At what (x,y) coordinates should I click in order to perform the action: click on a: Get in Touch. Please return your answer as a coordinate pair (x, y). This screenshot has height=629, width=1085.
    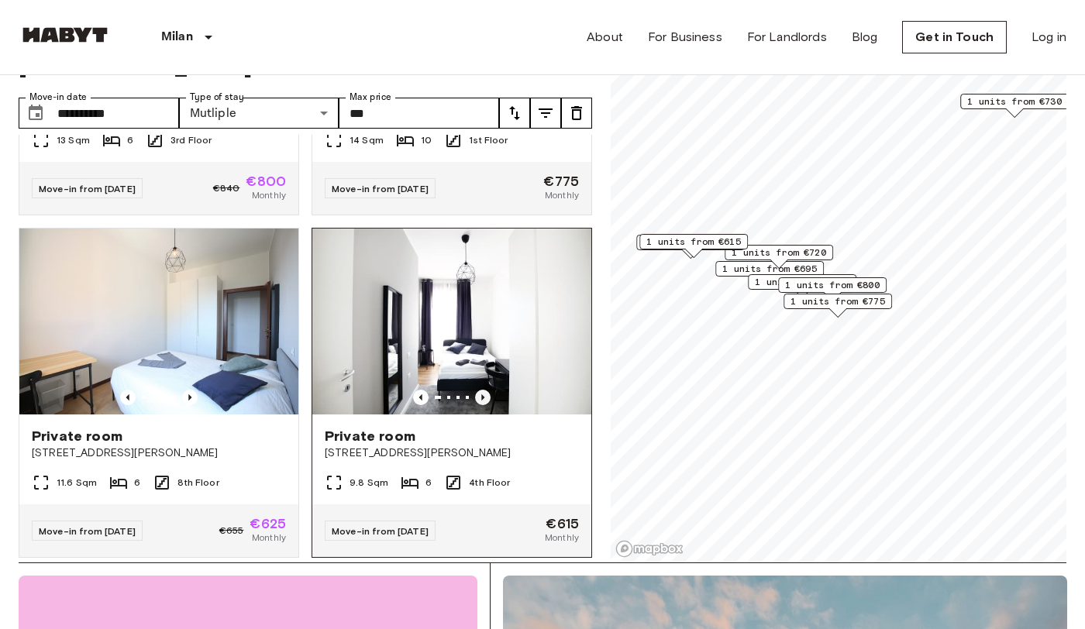
    Looking at the image, I should click on (954, 37).